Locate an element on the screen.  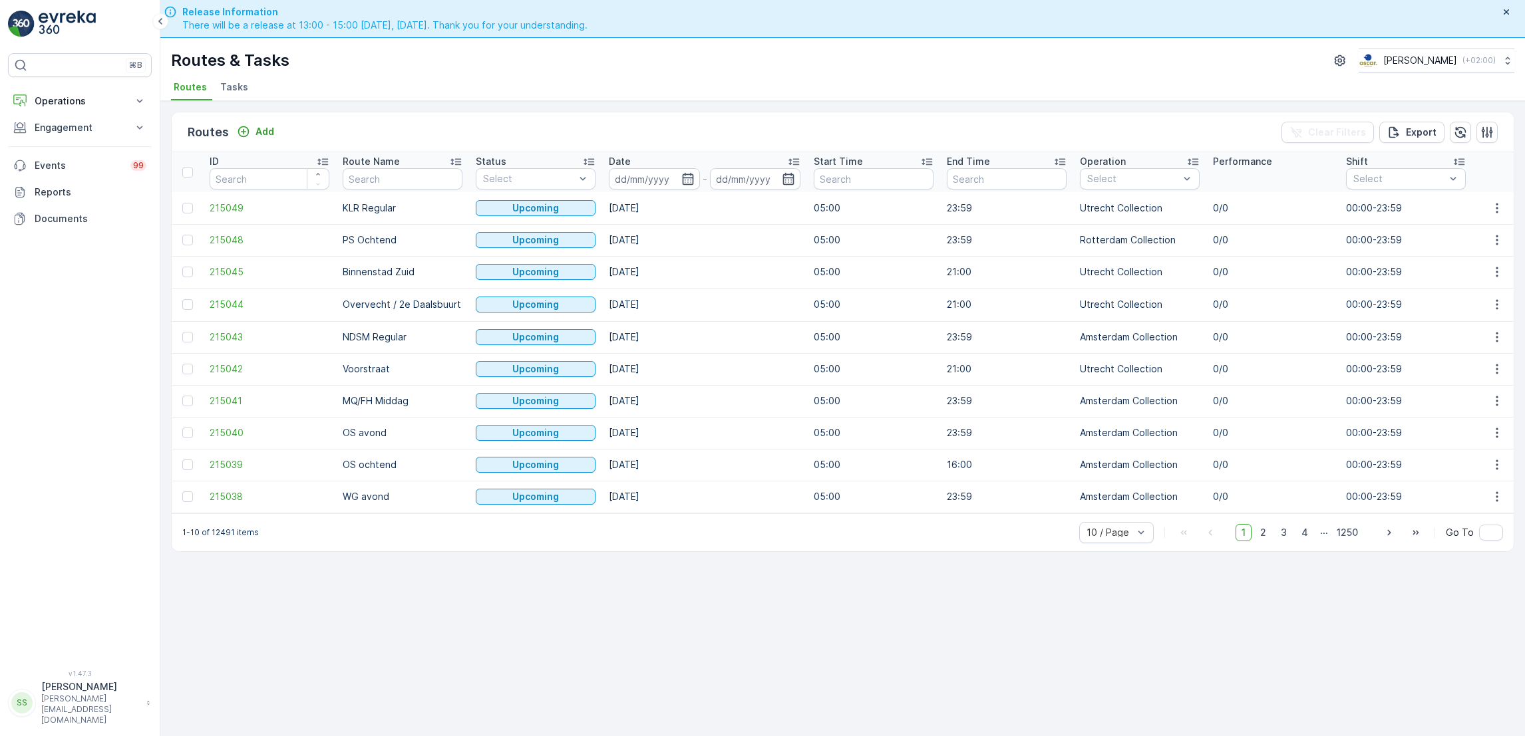
p: ⌘B is located at coordinates (136, 65).